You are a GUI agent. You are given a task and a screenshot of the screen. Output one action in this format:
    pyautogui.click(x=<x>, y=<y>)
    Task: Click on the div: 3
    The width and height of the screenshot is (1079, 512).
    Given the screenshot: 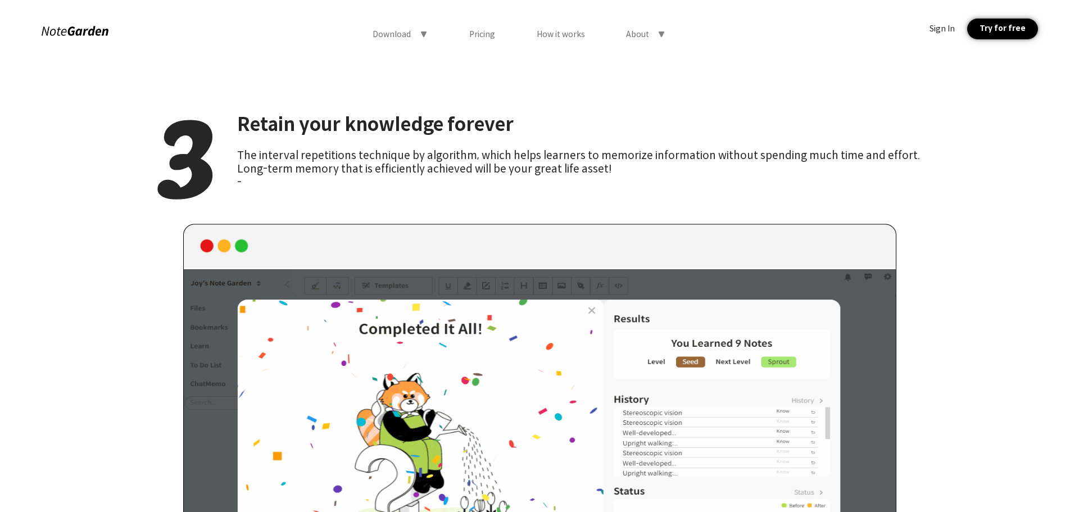 What is the action you would take?
    pyautogui.click(x=189, y=151)
    